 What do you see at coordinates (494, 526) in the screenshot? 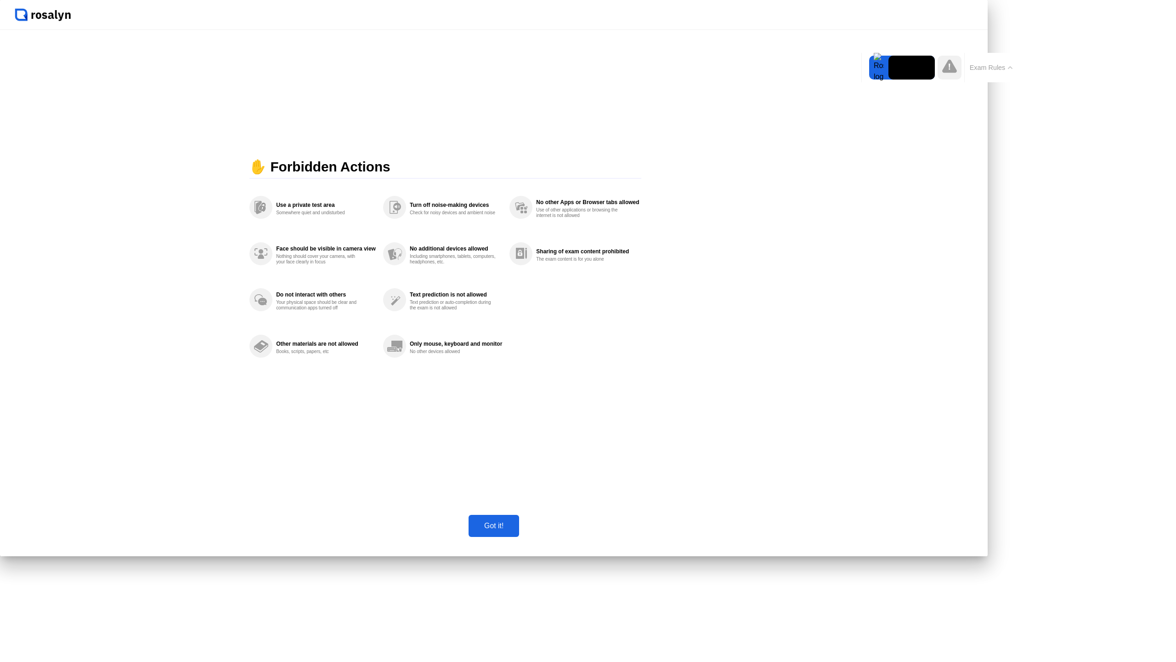
I see `div: Got it!` at bounding box center [494, 526].